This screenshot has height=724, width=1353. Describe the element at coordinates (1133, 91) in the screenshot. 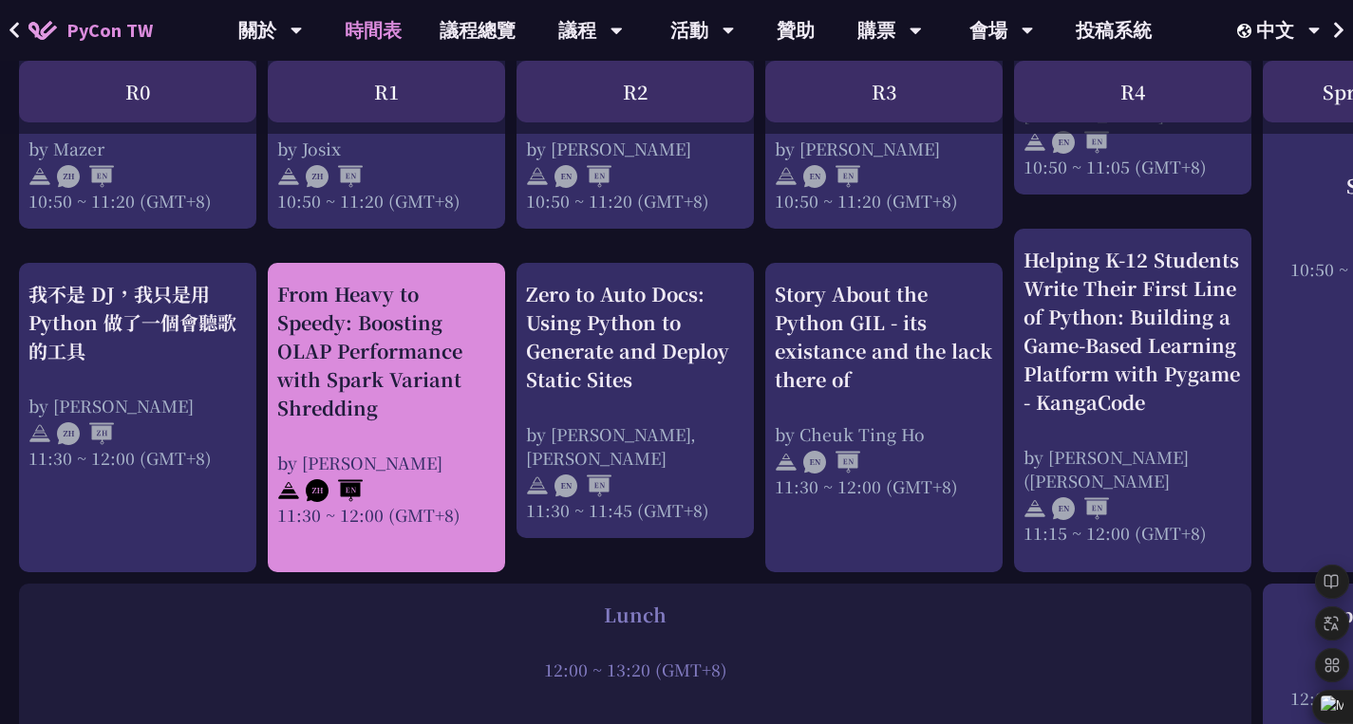

I see `div: R4` at that location.